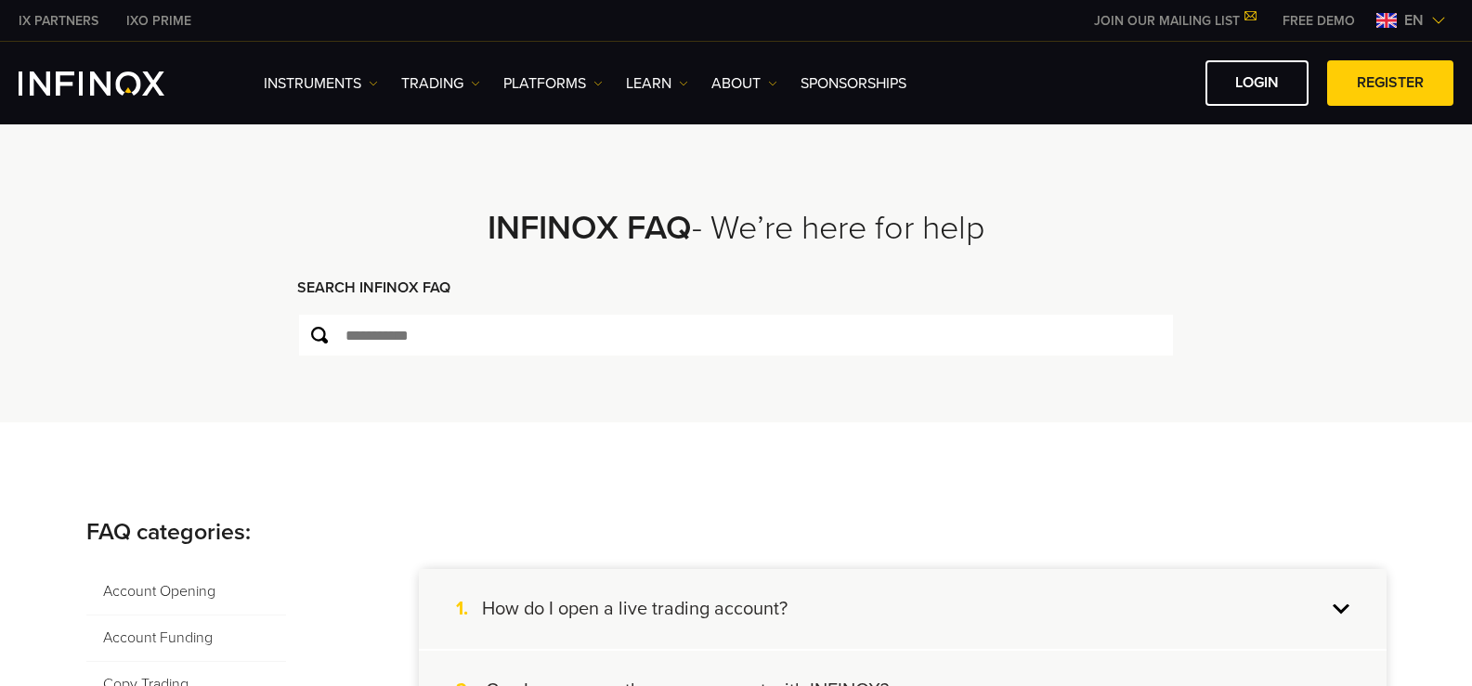 The image size is (1472, 686). What do you see at coordinates (113, 84) in the screenshot?
I see `a: INFINOX Logo` at bounding box center [113, 84].